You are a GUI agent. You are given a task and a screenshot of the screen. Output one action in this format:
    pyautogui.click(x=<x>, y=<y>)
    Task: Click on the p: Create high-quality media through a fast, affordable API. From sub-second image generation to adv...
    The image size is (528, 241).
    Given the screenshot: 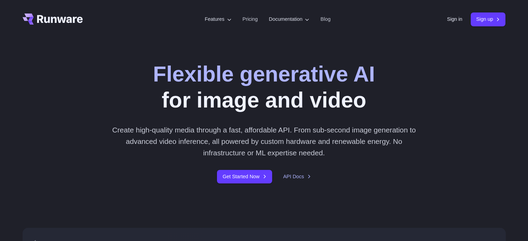 What is the action you would take?
    pyautogui.click(x=264, y=142)
    